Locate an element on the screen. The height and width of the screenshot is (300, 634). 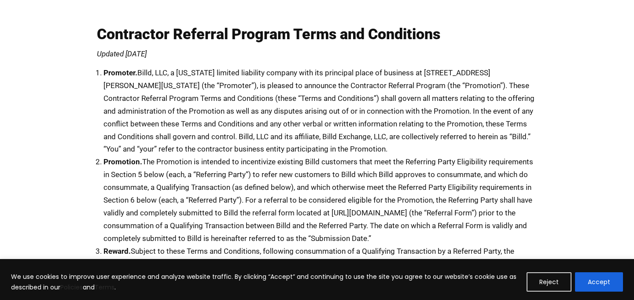
button: Accept is located at coordinates (599, 282).